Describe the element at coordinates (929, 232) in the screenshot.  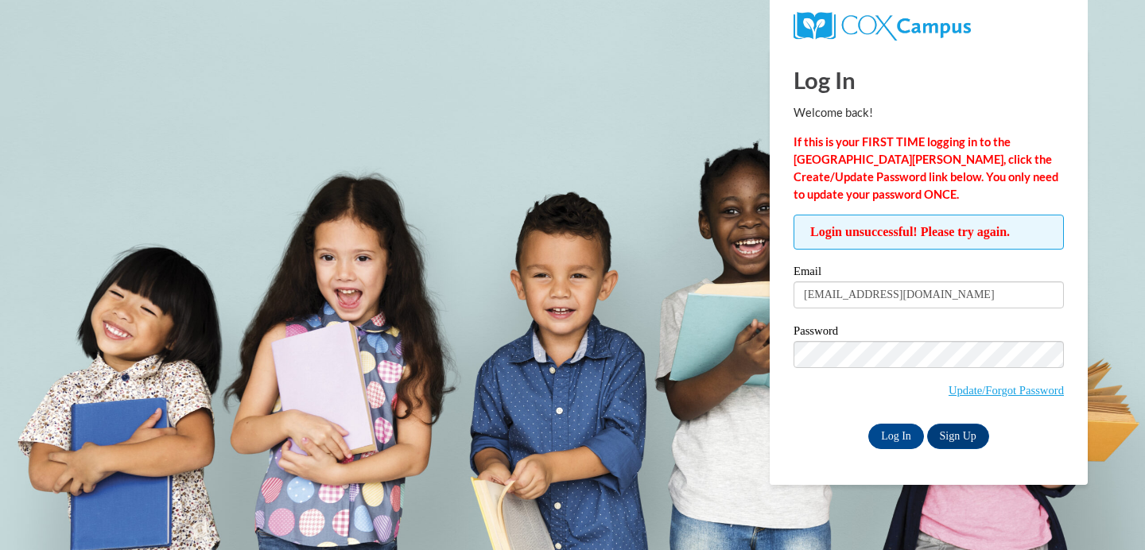
I see `span: Login unsuccessful! Please try again.` at that location.